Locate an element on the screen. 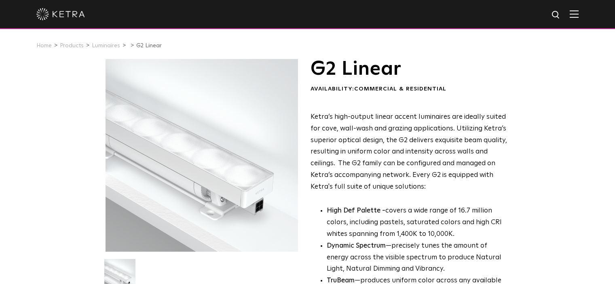 This screenshot has width=615, height=284. strong: High Def Palette - is located at coordinates (356, 211).